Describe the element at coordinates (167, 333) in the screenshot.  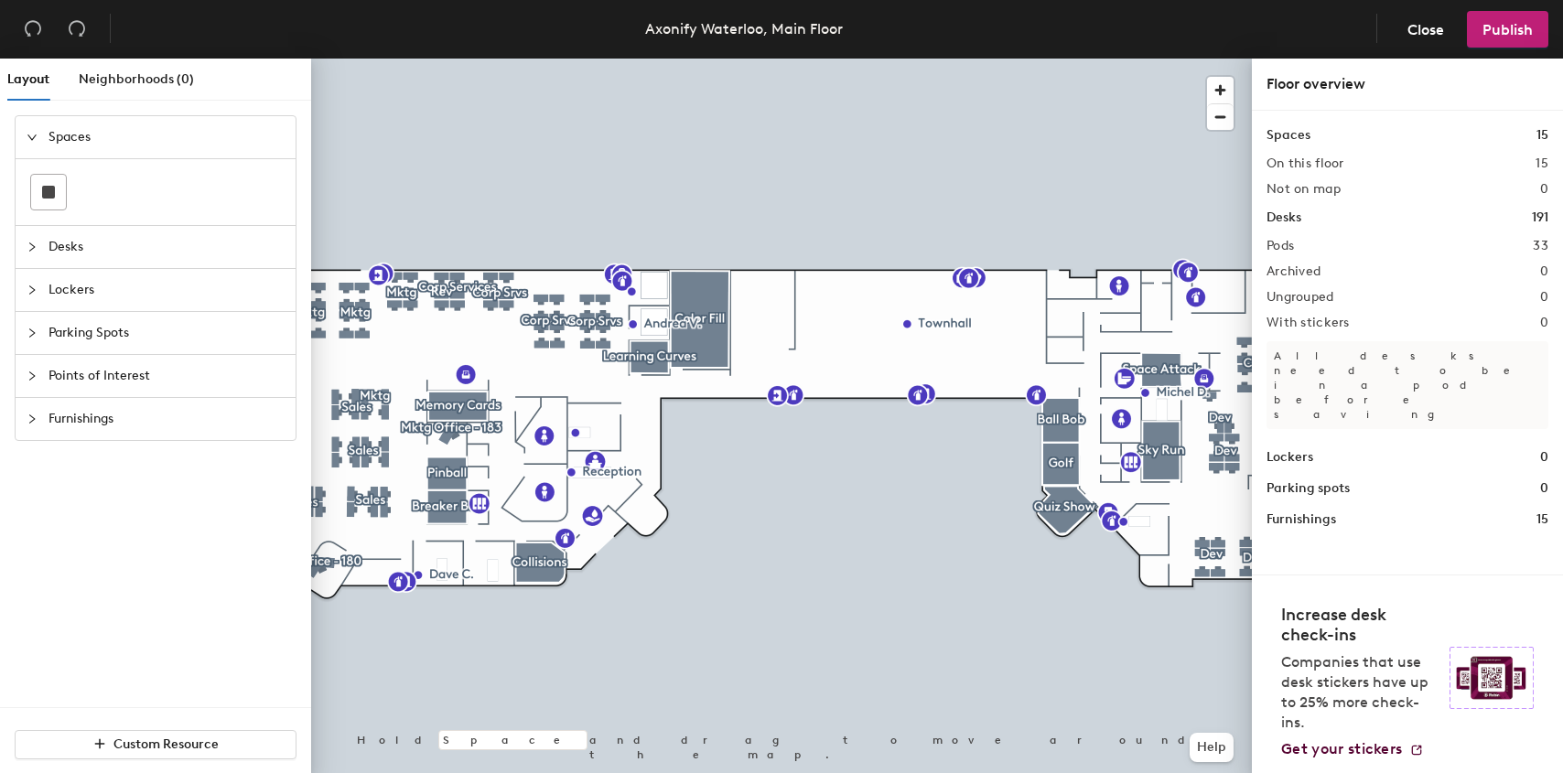
I see `span: Parking Spots` at that location.